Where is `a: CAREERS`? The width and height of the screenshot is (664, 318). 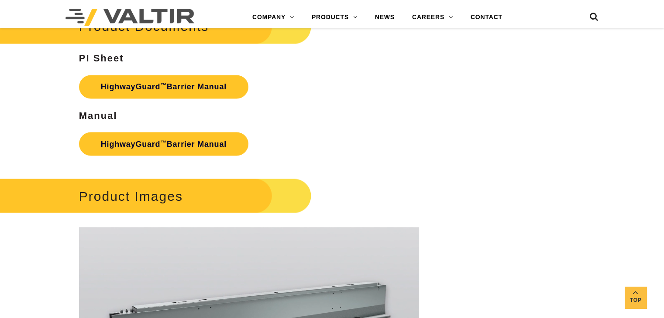 a: CAREERS is located at coordinates (432, 17).